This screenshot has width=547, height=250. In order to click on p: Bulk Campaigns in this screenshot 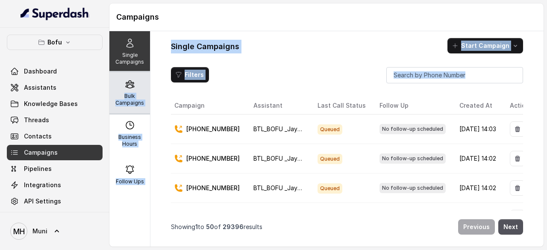, I will do `click(129, 100)`.